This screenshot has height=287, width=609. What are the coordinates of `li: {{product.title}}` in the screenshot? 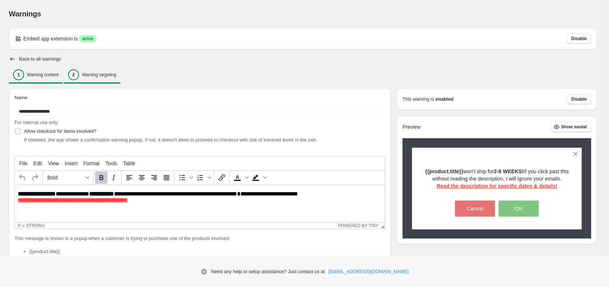 It's located at (207, 251).